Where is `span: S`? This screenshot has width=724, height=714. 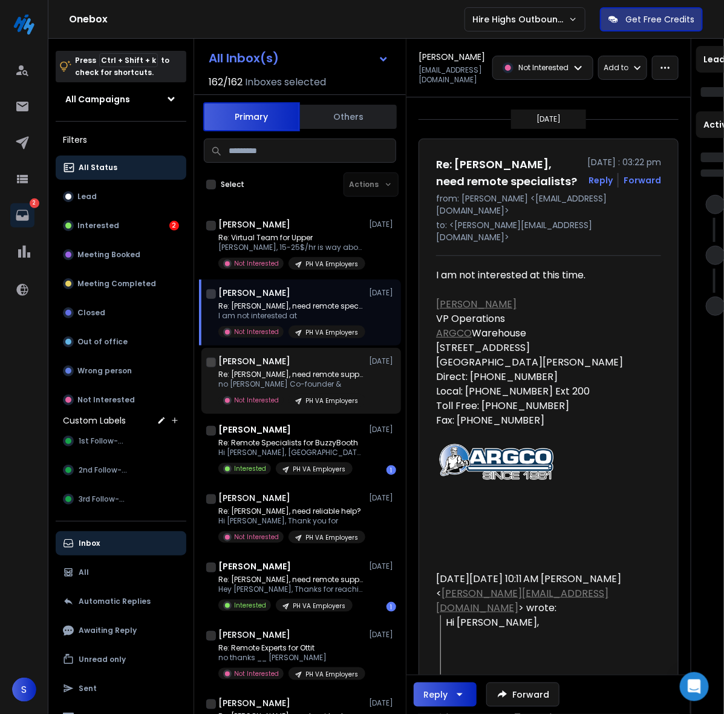 span: S is located at coordinates (24, 690).